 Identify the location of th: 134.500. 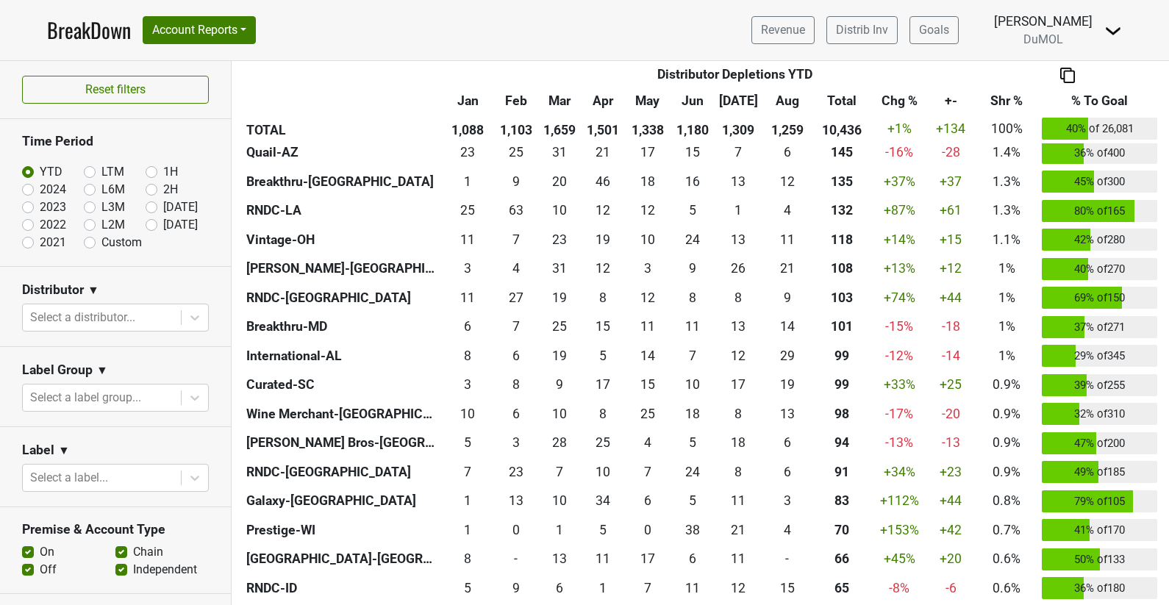
(841, 182).